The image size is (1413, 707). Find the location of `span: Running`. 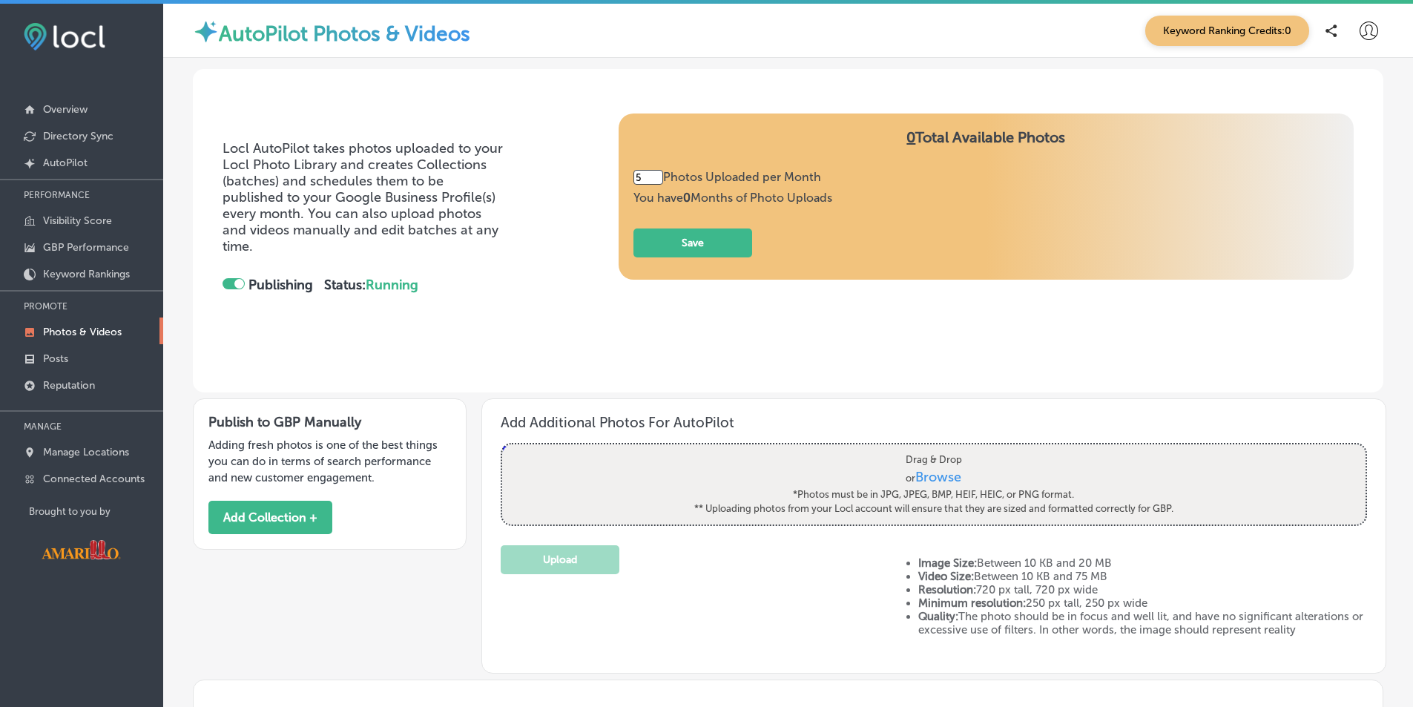

span: Running is located at coordinates (392, 285).